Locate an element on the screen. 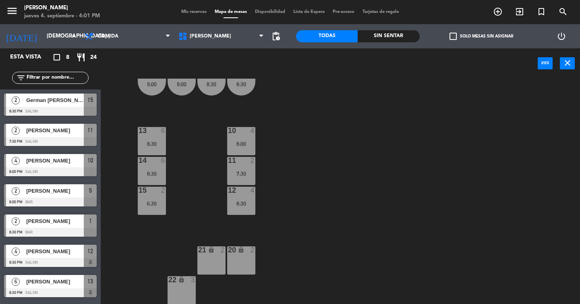  i: close is located at coordinates (568, 63).